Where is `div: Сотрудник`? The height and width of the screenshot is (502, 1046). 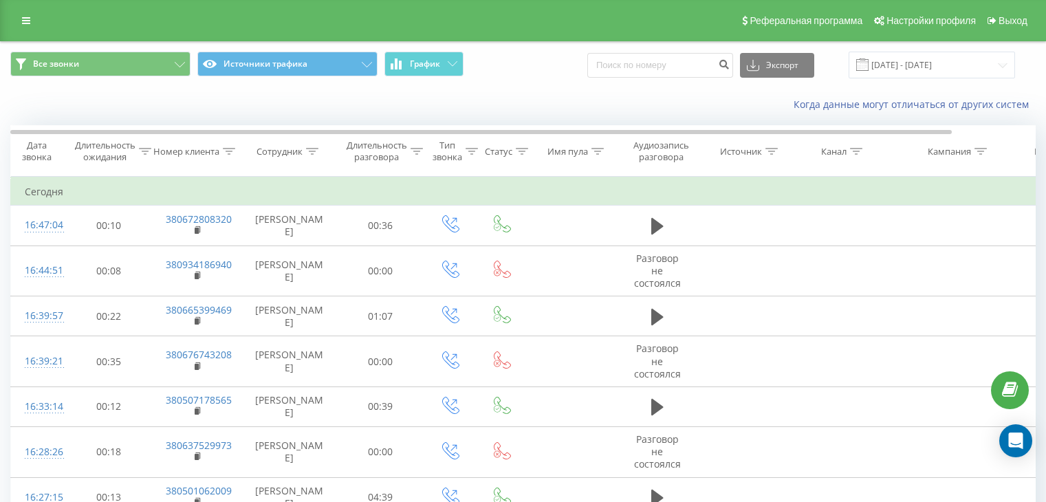
div: Сотрудник is located at coordinates (279, 151).